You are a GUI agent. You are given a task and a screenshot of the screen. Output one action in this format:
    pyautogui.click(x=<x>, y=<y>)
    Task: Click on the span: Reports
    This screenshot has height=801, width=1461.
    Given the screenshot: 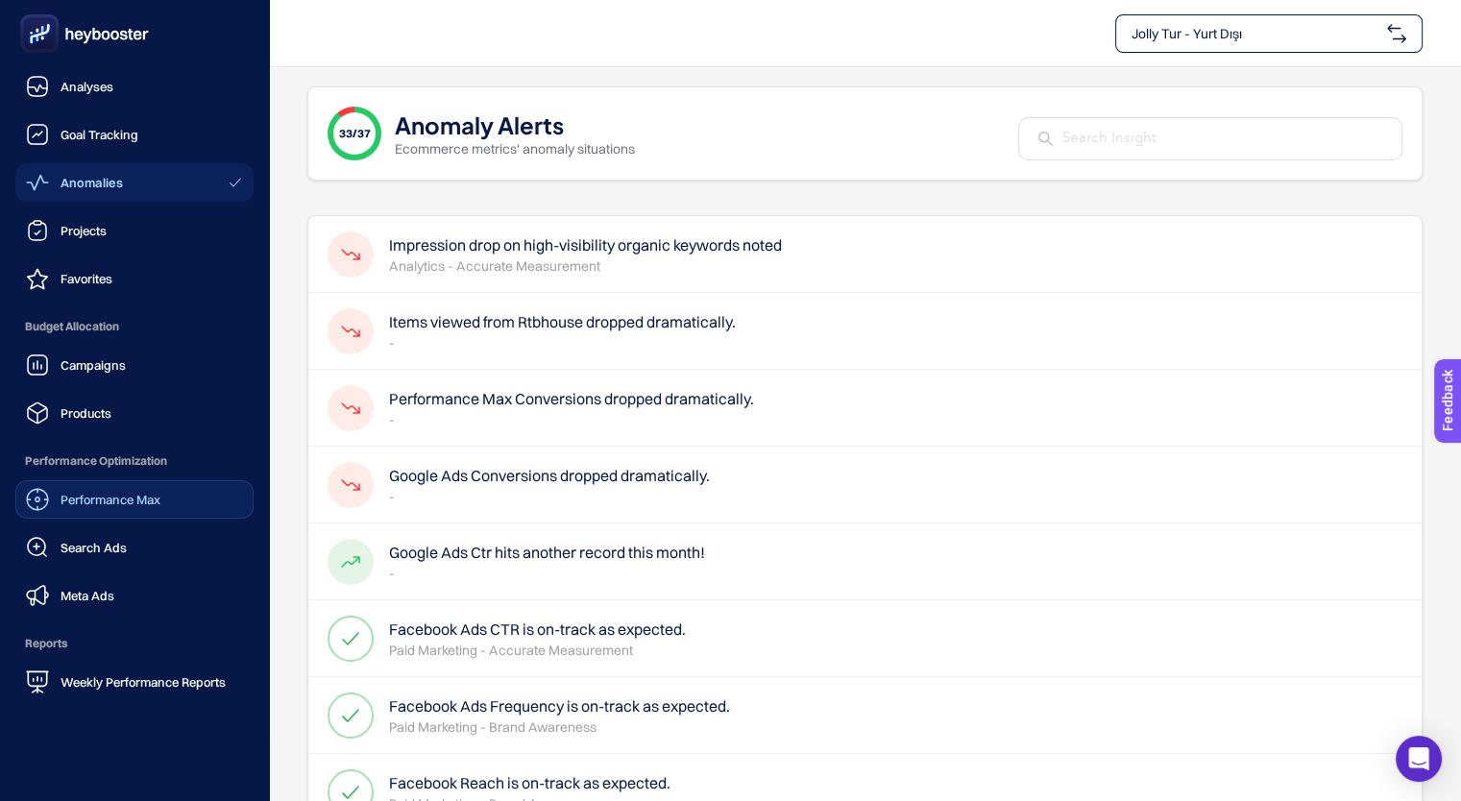 What is the action you would take?
    pyautogui.click(x=134, y=644)
    